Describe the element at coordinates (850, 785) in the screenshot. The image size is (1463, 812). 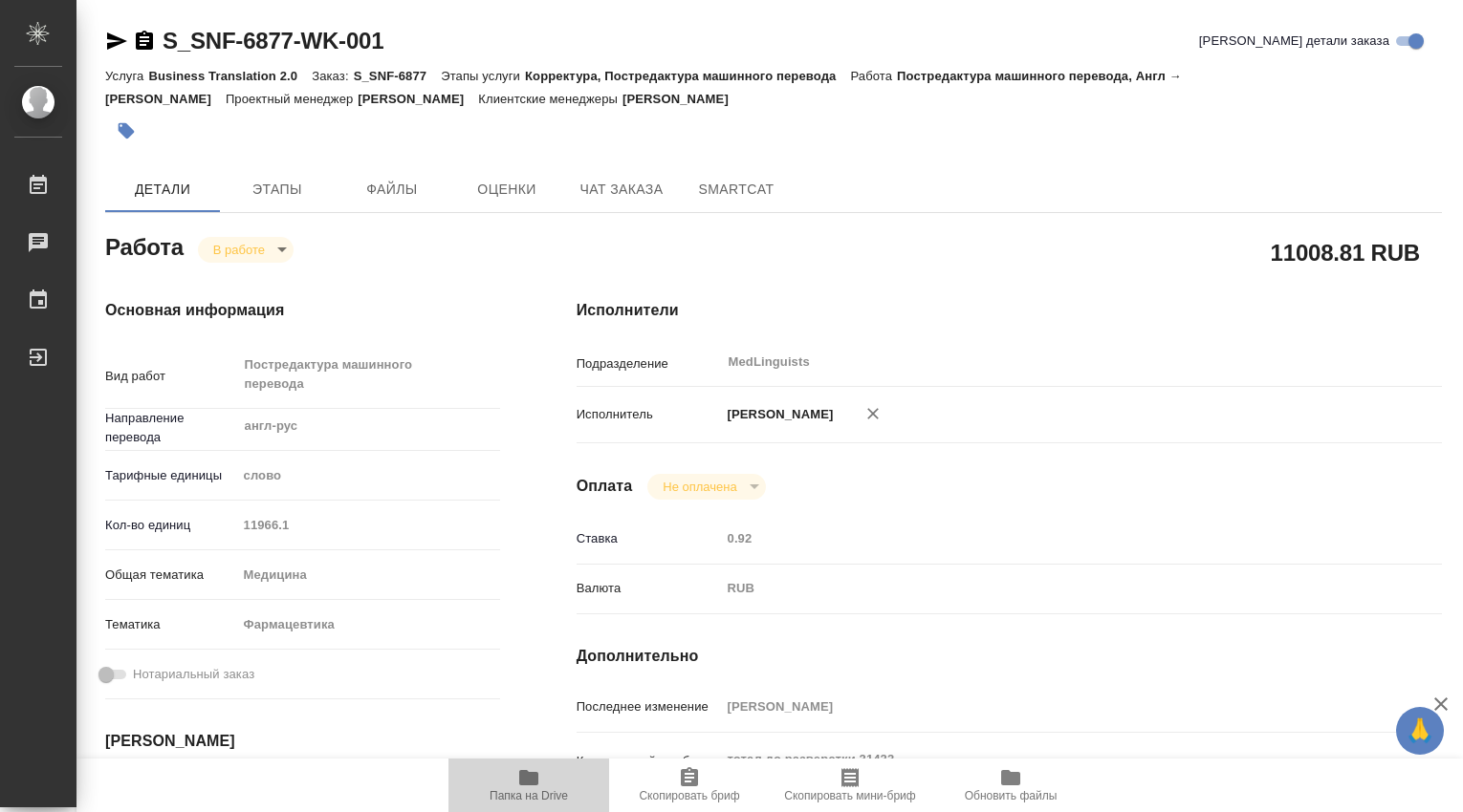
I see `button: Скопировать мини-бриф` at that location.